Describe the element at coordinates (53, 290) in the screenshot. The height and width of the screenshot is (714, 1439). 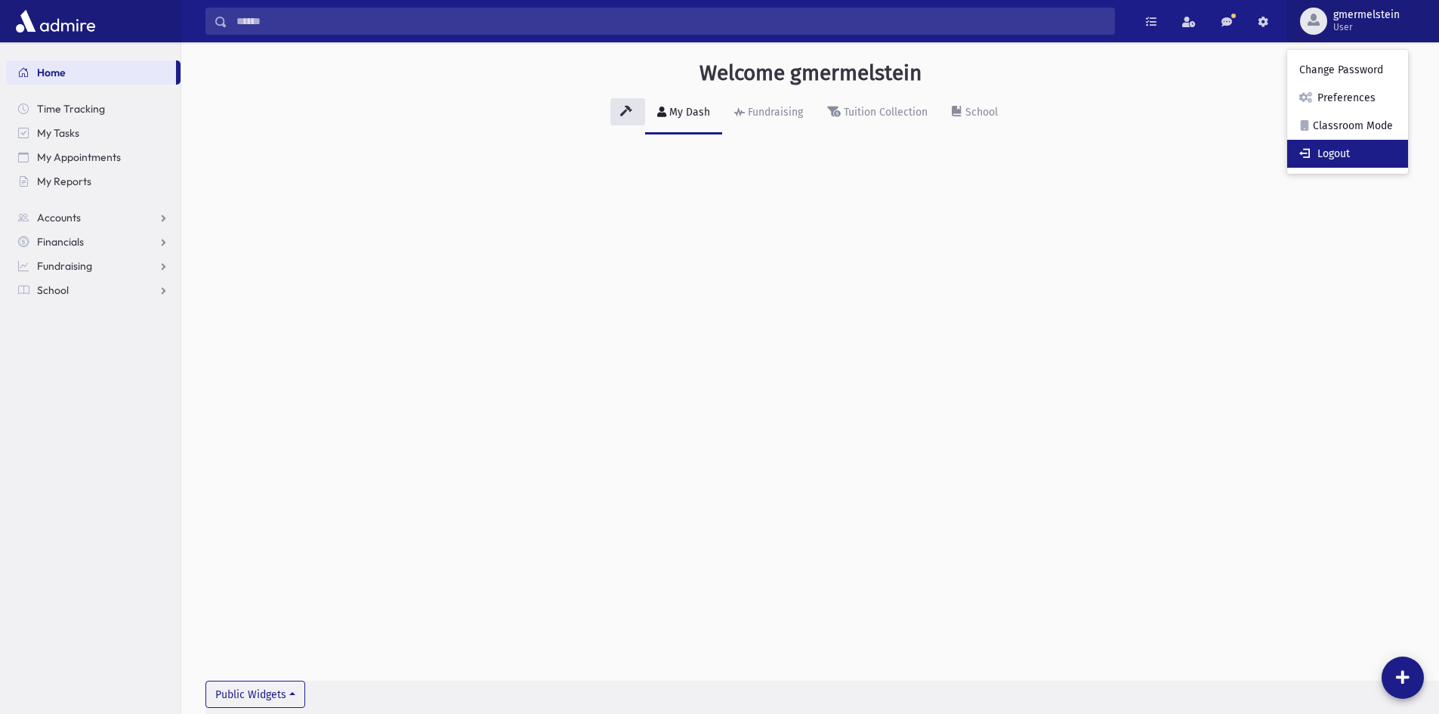
I see `span: School` at that location.